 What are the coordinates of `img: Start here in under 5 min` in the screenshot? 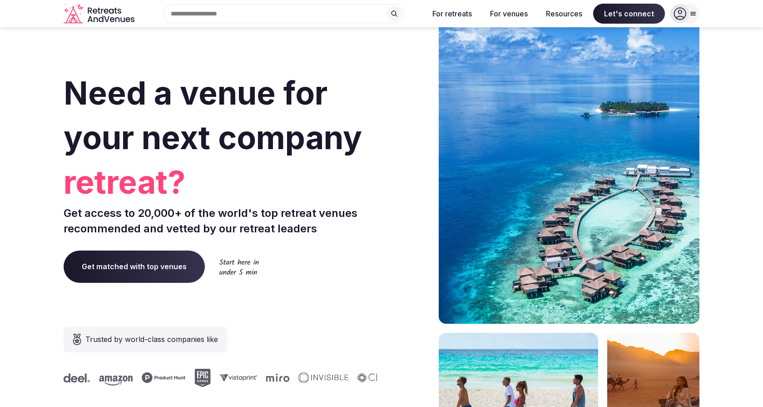 It's located at (239, 266).